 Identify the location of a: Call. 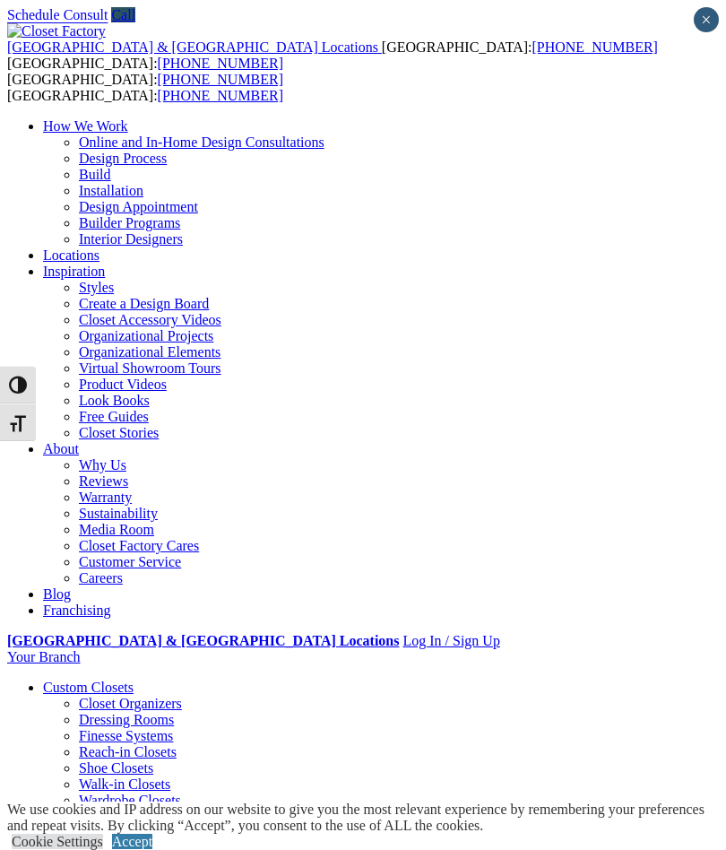
(123, 14).